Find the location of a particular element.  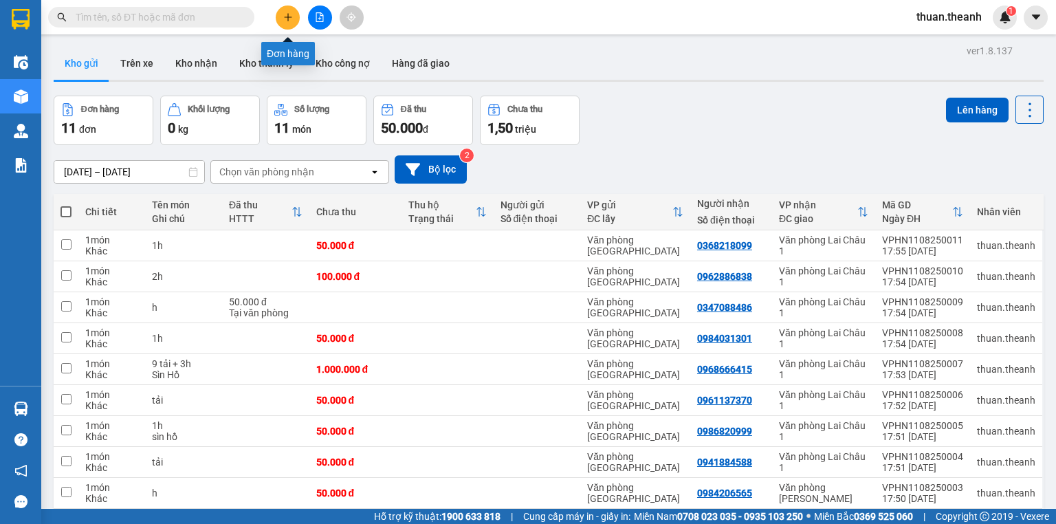

div: VPHN1108250003 is located at coordinates (923, 487).